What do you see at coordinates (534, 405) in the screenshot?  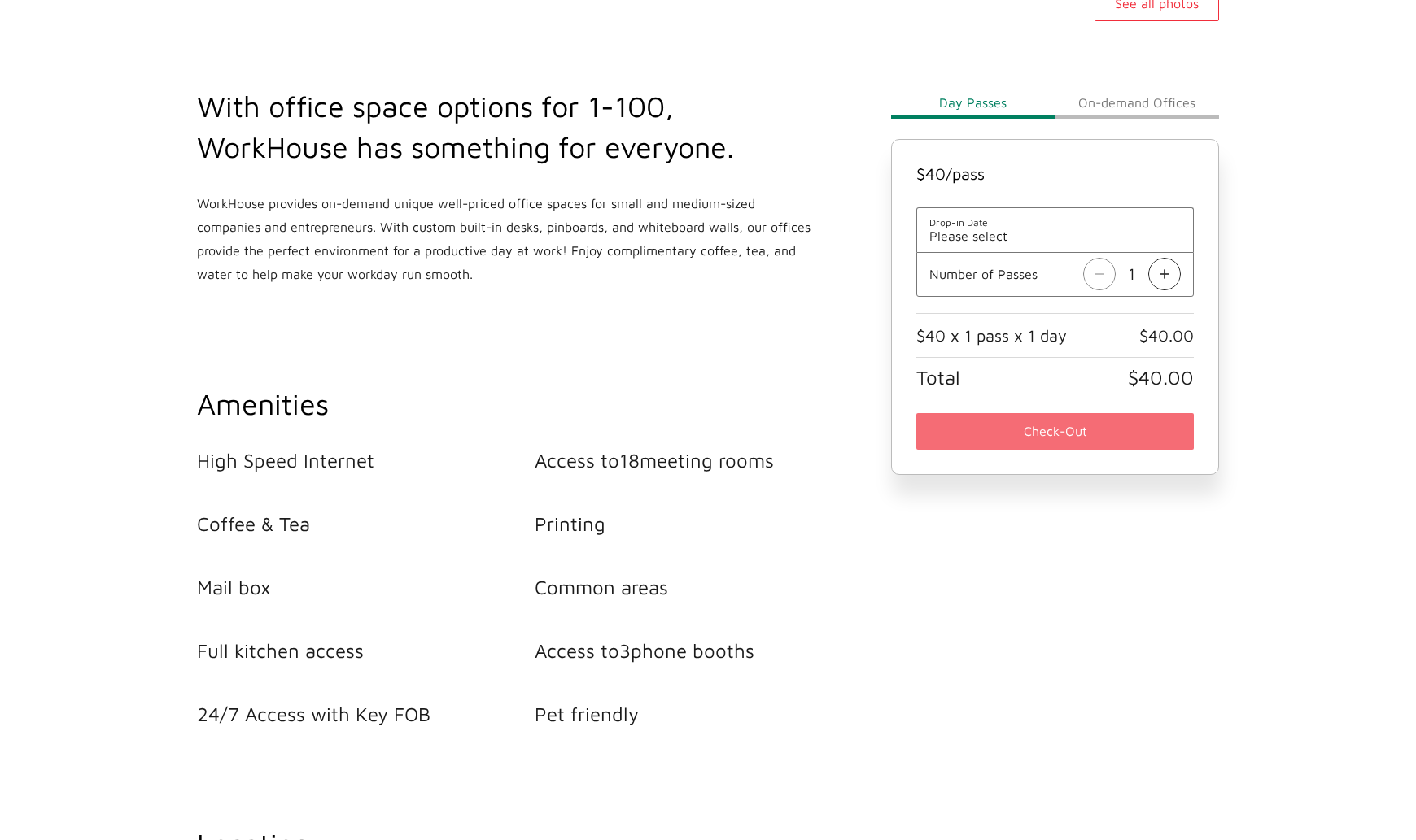 I see `h2: Amenities` at bounding box center [534, 405].